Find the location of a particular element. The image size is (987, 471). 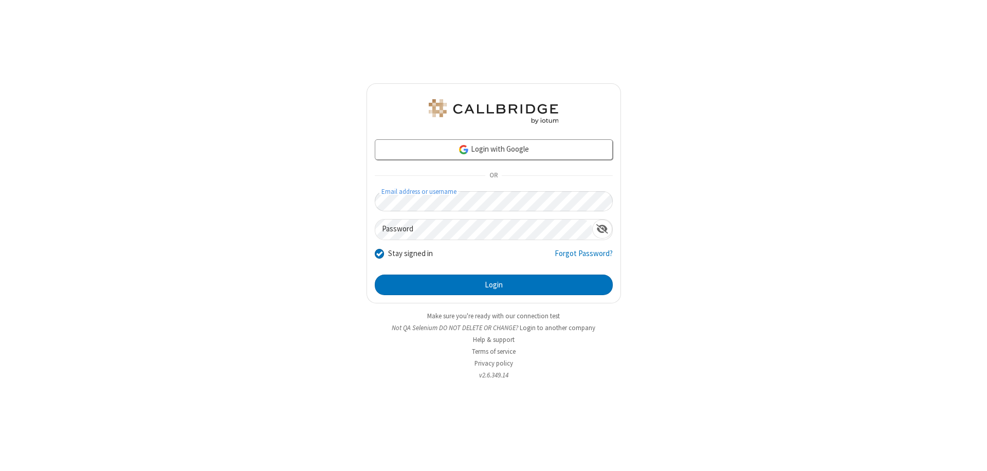

a: Help & support is located at coordinates (494, 339).